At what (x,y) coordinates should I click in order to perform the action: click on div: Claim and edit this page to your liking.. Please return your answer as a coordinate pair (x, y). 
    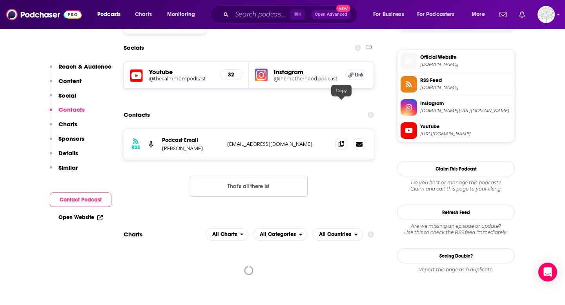
    Looking at the image, I should click on (456, 186).